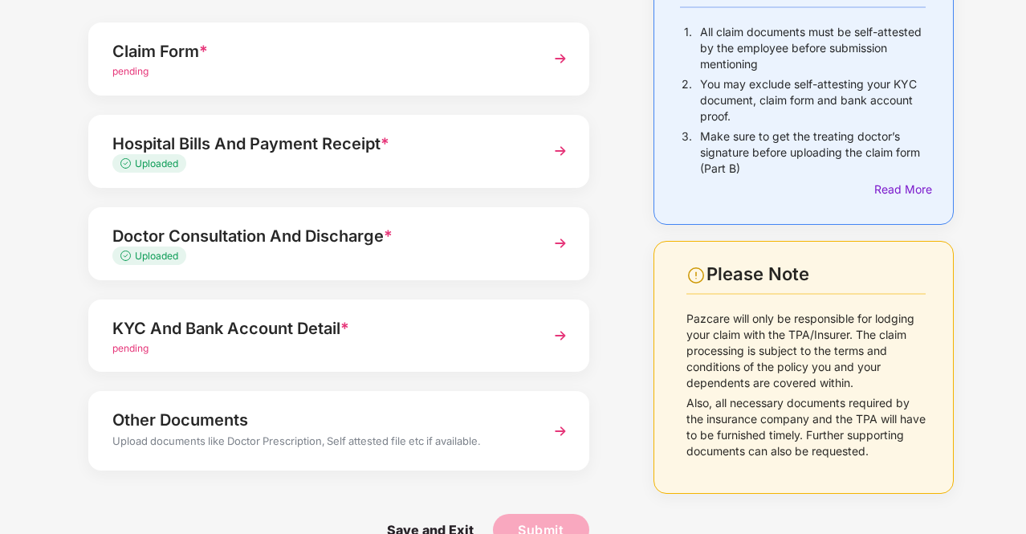  What do you see at coordinates (806, 351) in the screenshot?
I see `p: Pazcare will only be responsible for lodging your claim with the TPA/Insurer. The claim processin...` at bounding box center [806, 351].